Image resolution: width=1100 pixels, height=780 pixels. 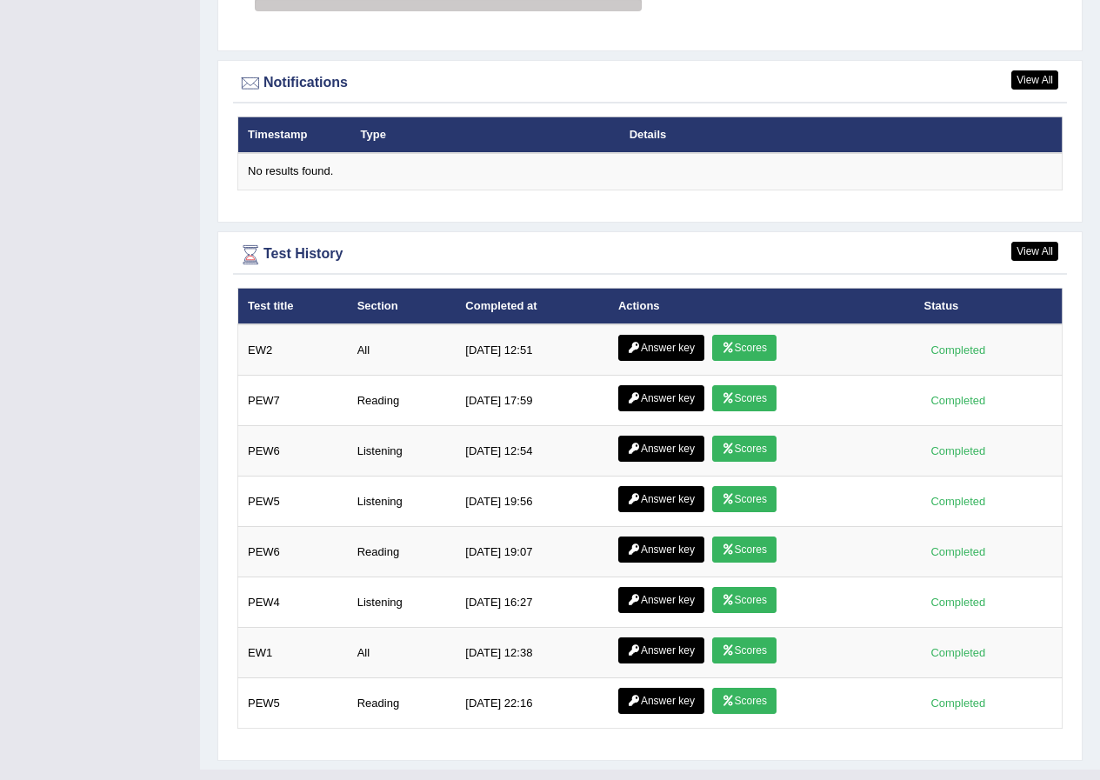 What do you see at coordinates (293, 306) in the screenshot?
I see `th: Test title` at bounding box center [293, 306].